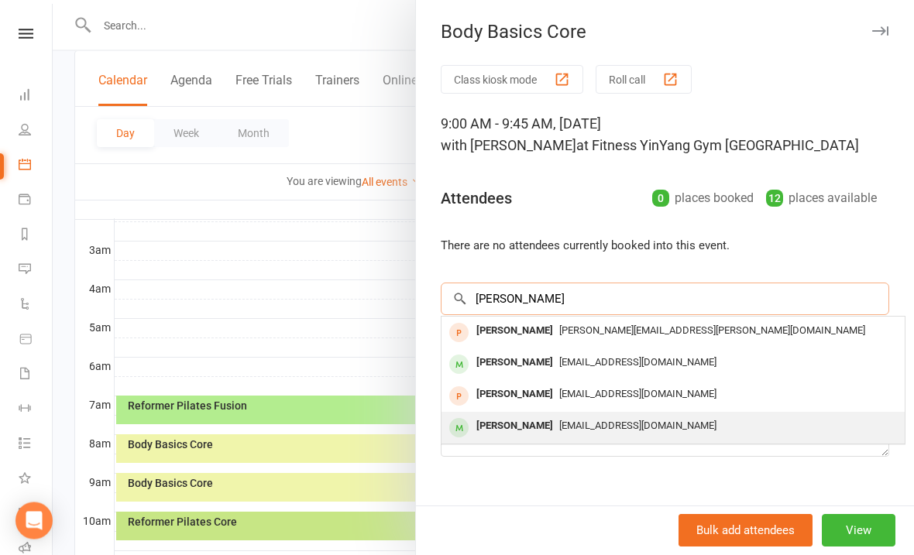 The width and height of the screenshot is (914, 555). Describe the element at coordinates (36, 514) in the screenshot. I see `a: General attendance kiosk mode` at that location.